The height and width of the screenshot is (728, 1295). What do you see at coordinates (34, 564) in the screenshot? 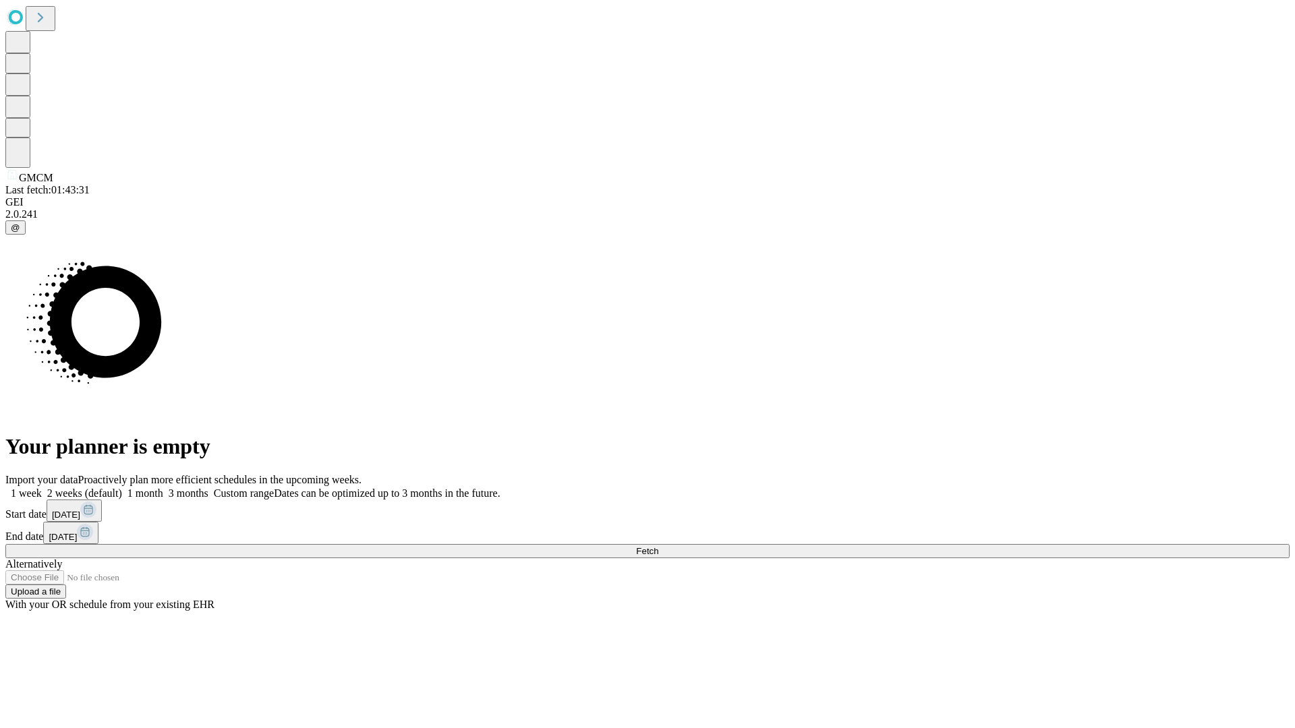
I see `span: Alternatively` at bounding box center [34, 564].